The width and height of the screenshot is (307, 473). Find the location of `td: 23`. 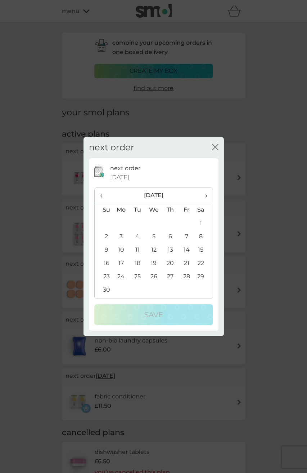

td: 23 is located at coordinates (104, 276).